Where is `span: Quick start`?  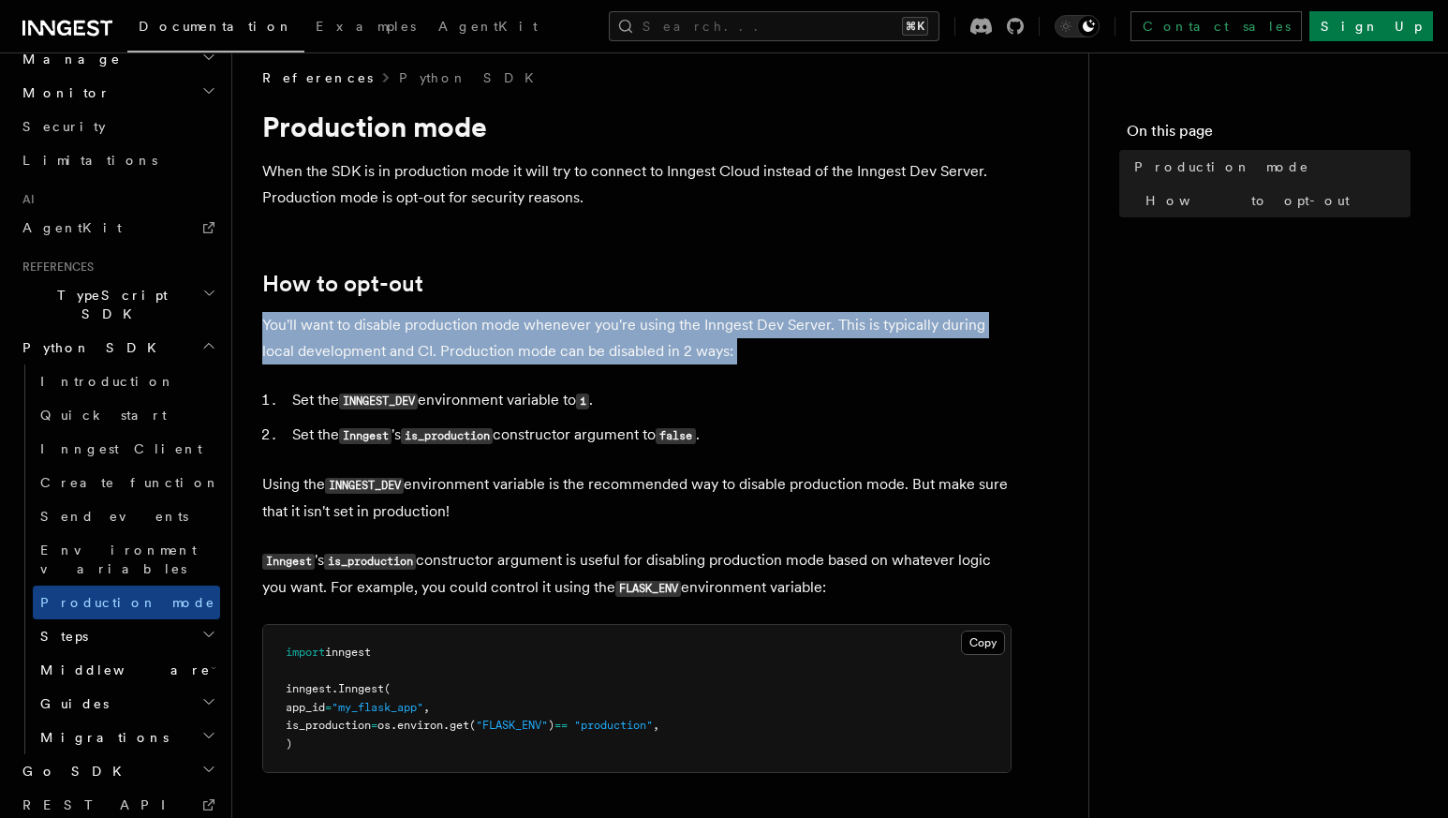 span: Quick start is located at coordinates (103, 415).